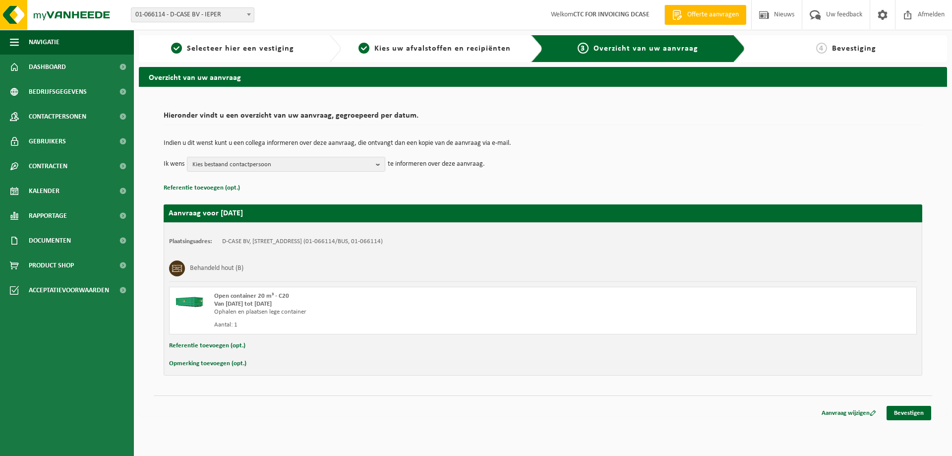  What do you see at coordinates (909, 413) in the screenshot?
I see `a: Bevestigen` at bounding box center [909, 413].